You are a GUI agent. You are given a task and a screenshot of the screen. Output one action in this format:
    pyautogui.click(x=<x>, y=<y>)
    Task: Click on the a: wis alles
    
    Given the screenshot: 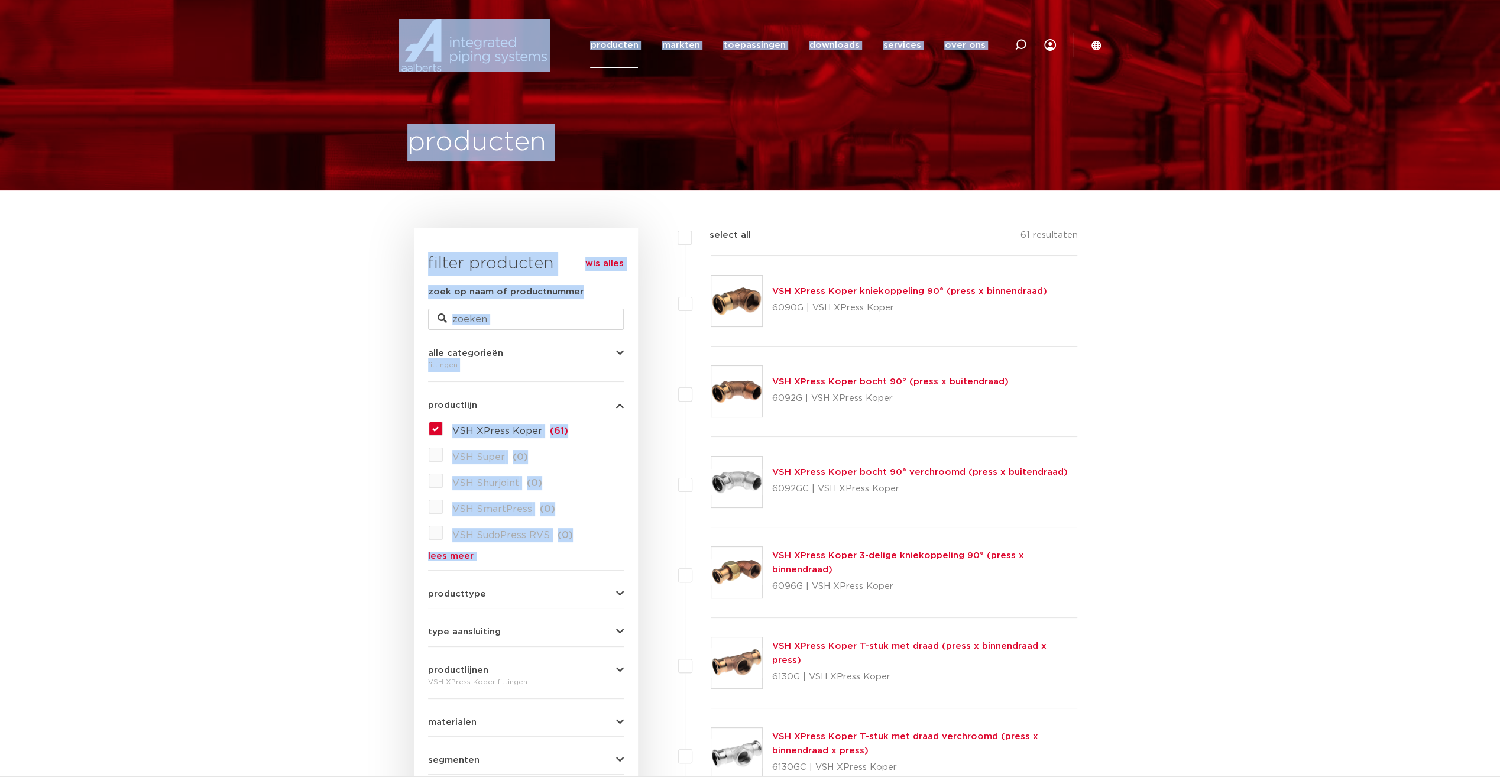 What is the action you would take?
    pyautogui.click(x=604, y=264)
    